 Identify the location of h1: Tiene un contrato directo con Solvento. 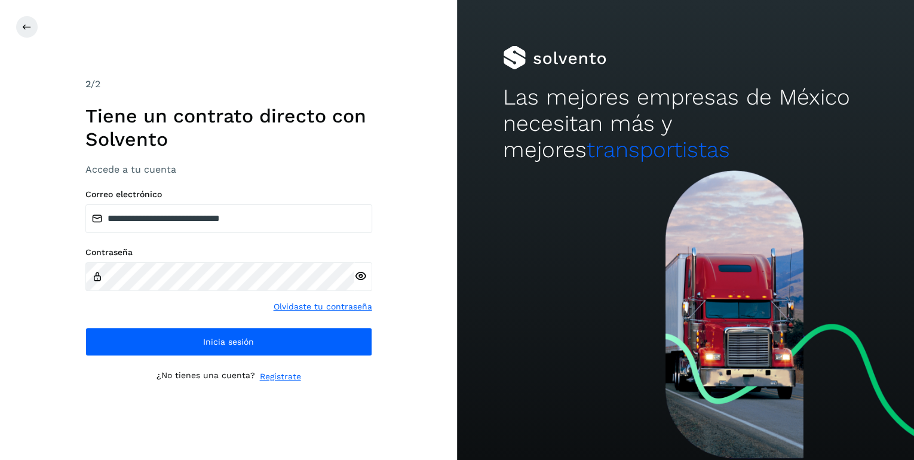
(229, 127).